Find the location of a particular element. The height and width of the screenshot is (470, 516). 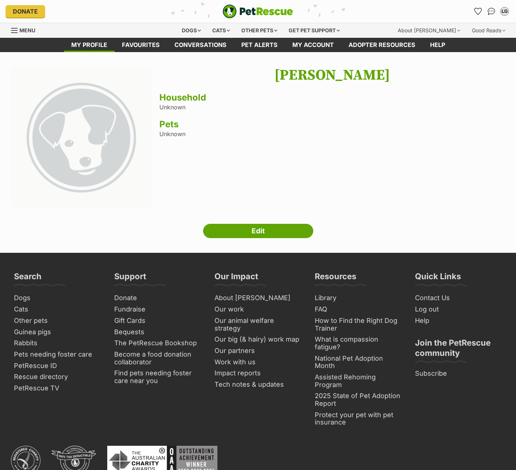

a: Work with us is located at coordinates (258, 362).